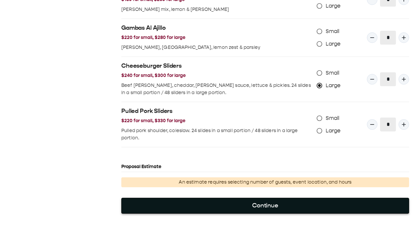 This screenshot has width=417, height=248. I want to click on h3: $240 for small, $300 for large, so click(216, 76).